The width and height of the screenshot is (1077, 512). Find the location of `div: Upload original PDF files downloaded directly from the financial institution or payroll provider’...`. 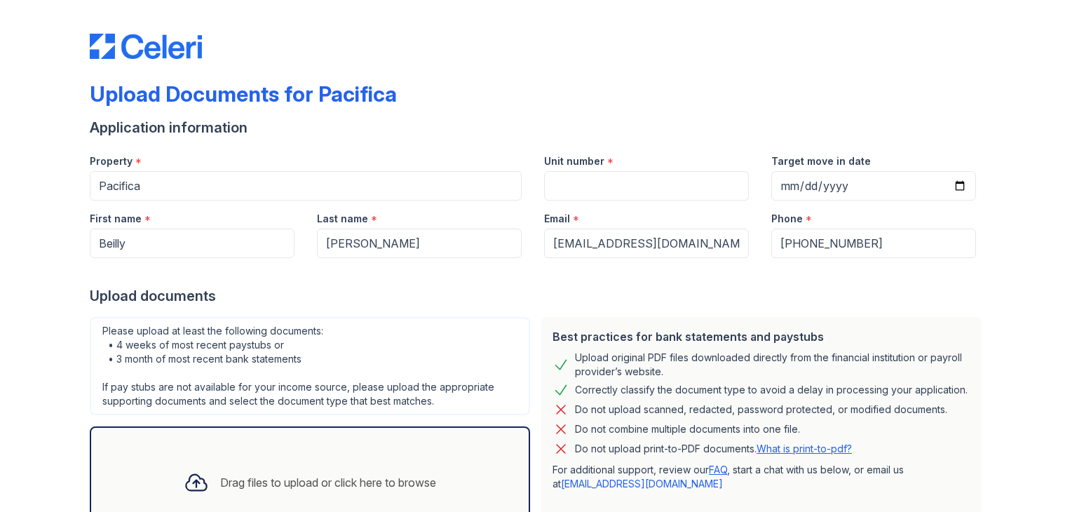

div: Upload original PDF files downloaded directly from the financial institution or payroll provider’... is located at coordinates (773, 365).